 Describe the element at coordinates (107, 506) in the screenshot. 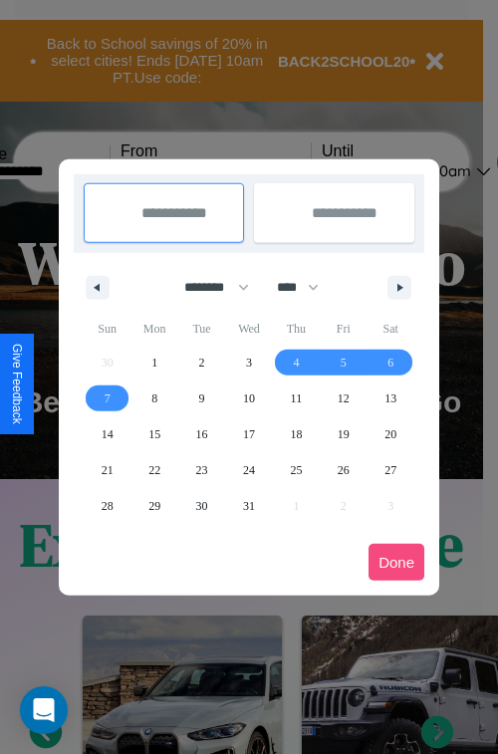

I see `button: 28` at that location.